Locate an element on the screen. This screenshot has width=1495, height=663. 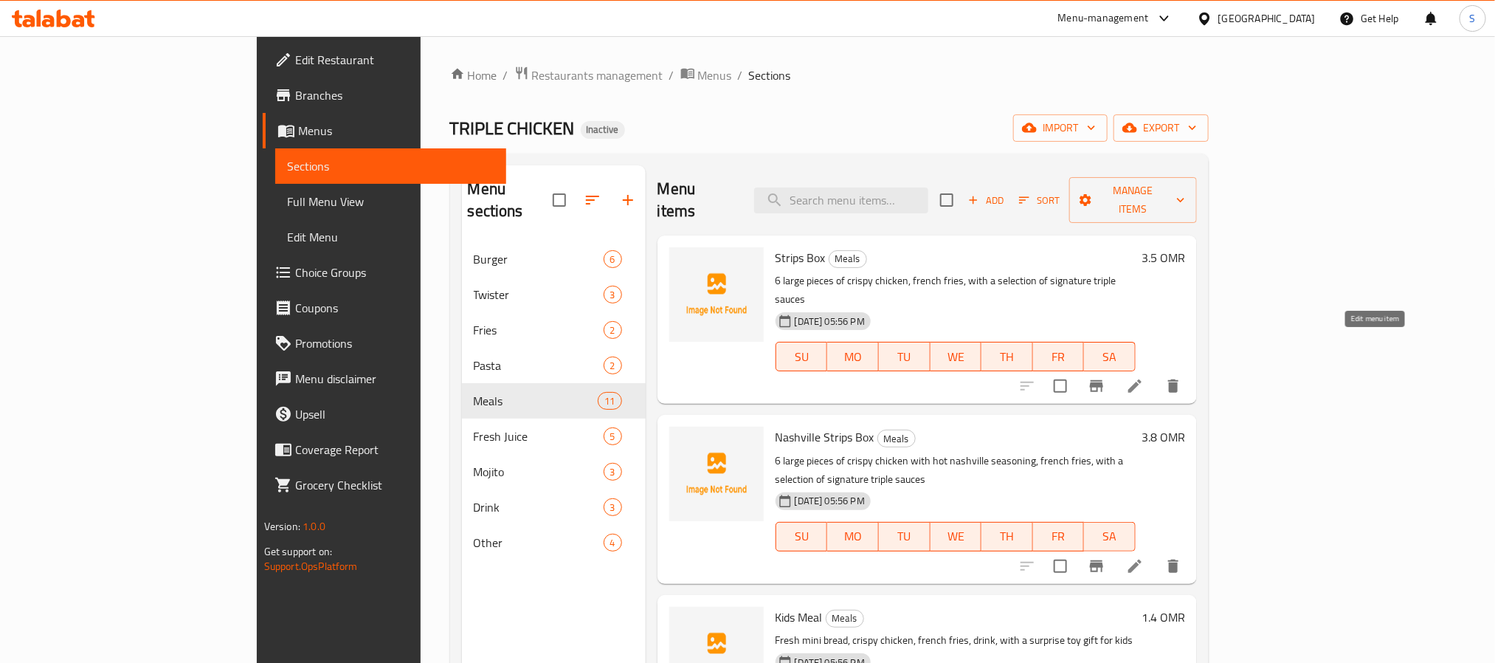
span: TU is located at coordinates (905, 356).